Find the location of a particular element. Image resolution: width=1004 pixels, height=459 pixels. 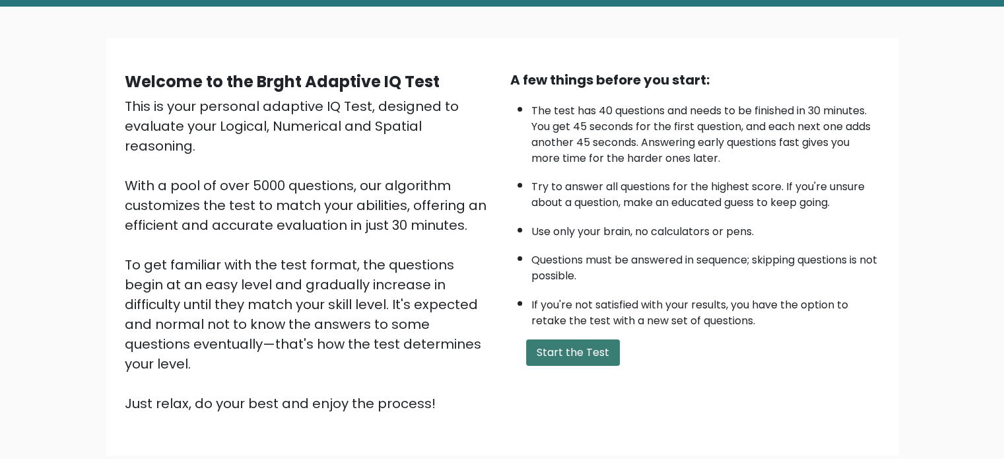

div: A few things before you start: is located at coordinates (695, 80).